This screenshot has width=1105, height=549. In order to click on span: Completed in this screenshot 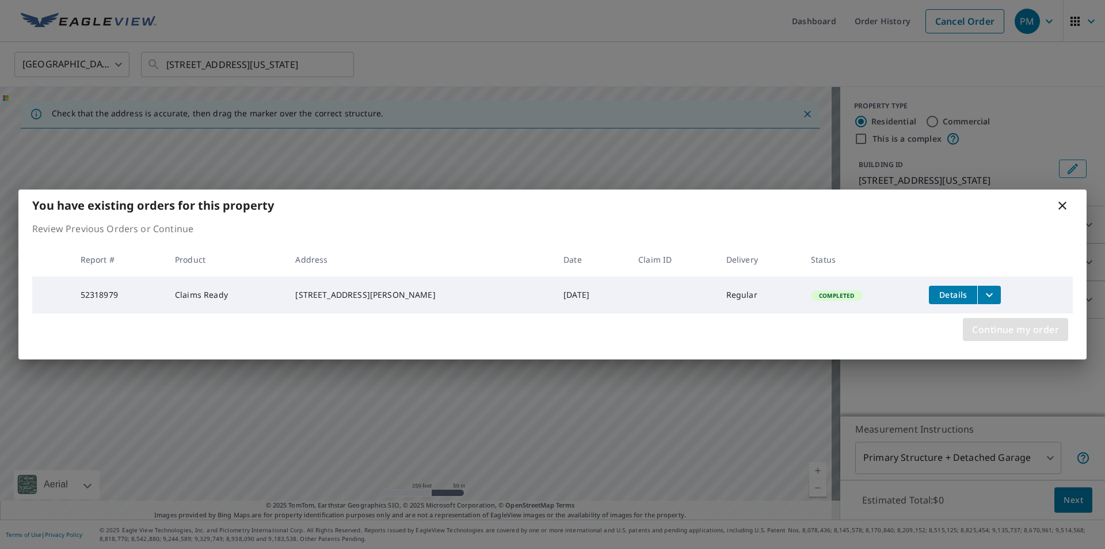, I will do `click(837, 295)`.